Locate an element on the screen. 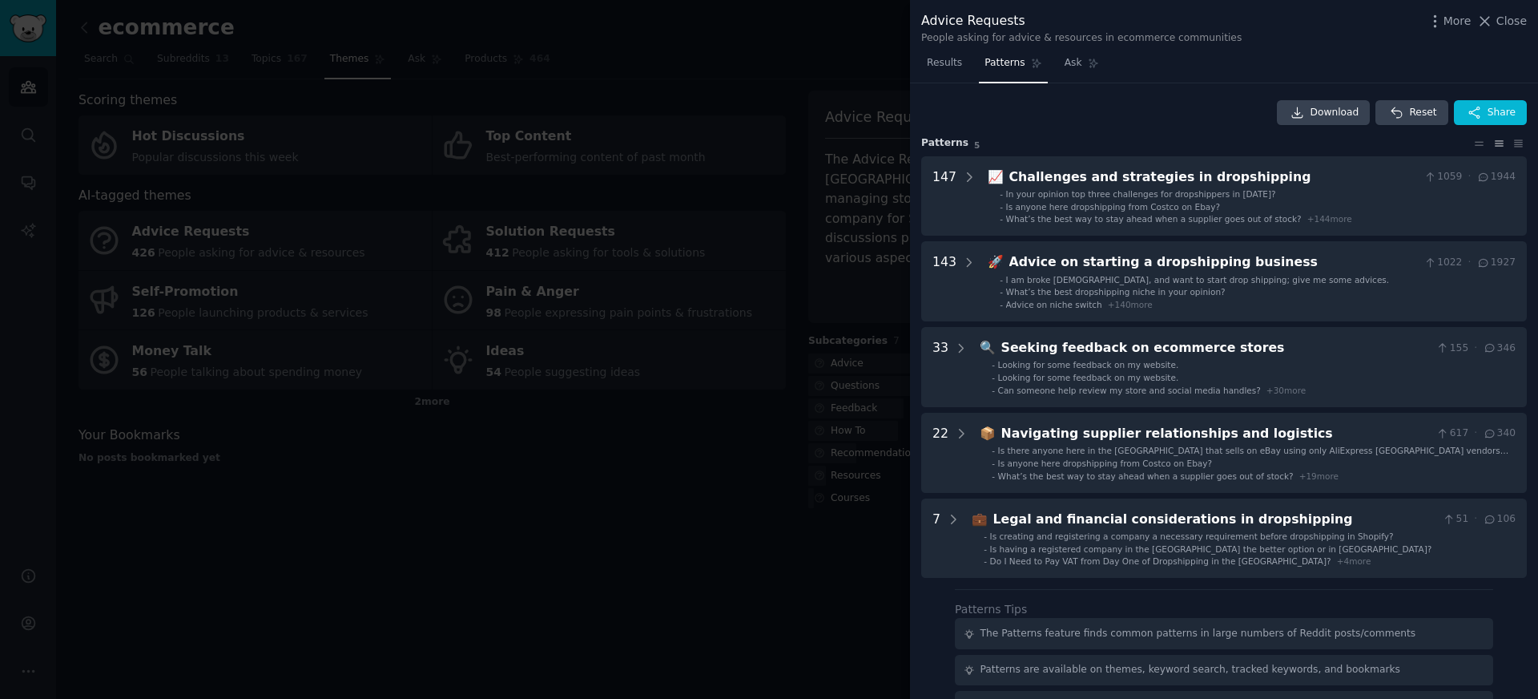 Image resolution: width=1538 pixels, height=699 pixels. button: More is located at coordinates (1449, 21).